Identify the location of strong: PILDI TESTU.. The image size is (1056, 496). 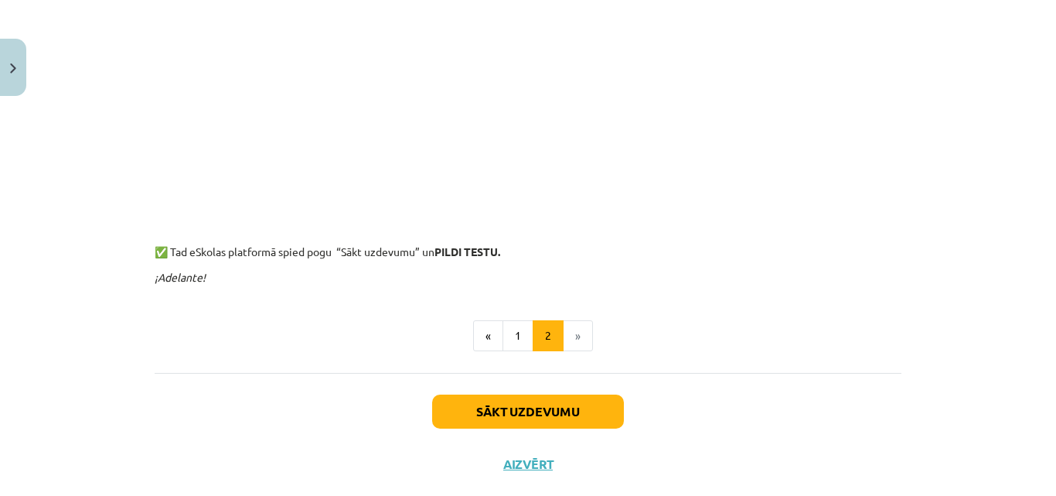
(467, 251).